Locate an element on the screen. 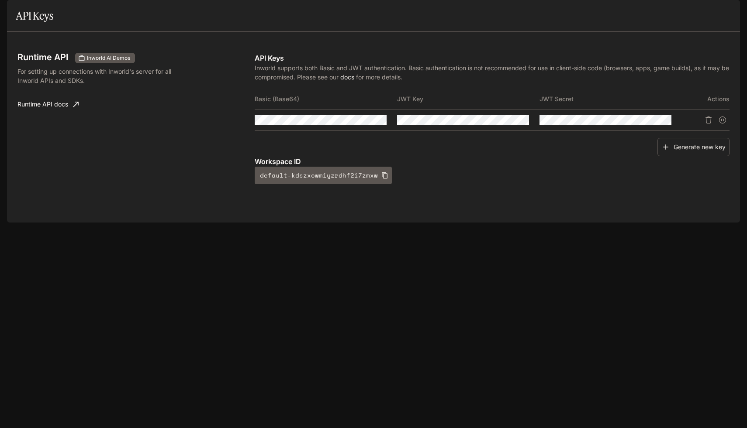 The height and width of the screenshot is (428, 747). button: Generate new key is located at coordinates (693, 147).